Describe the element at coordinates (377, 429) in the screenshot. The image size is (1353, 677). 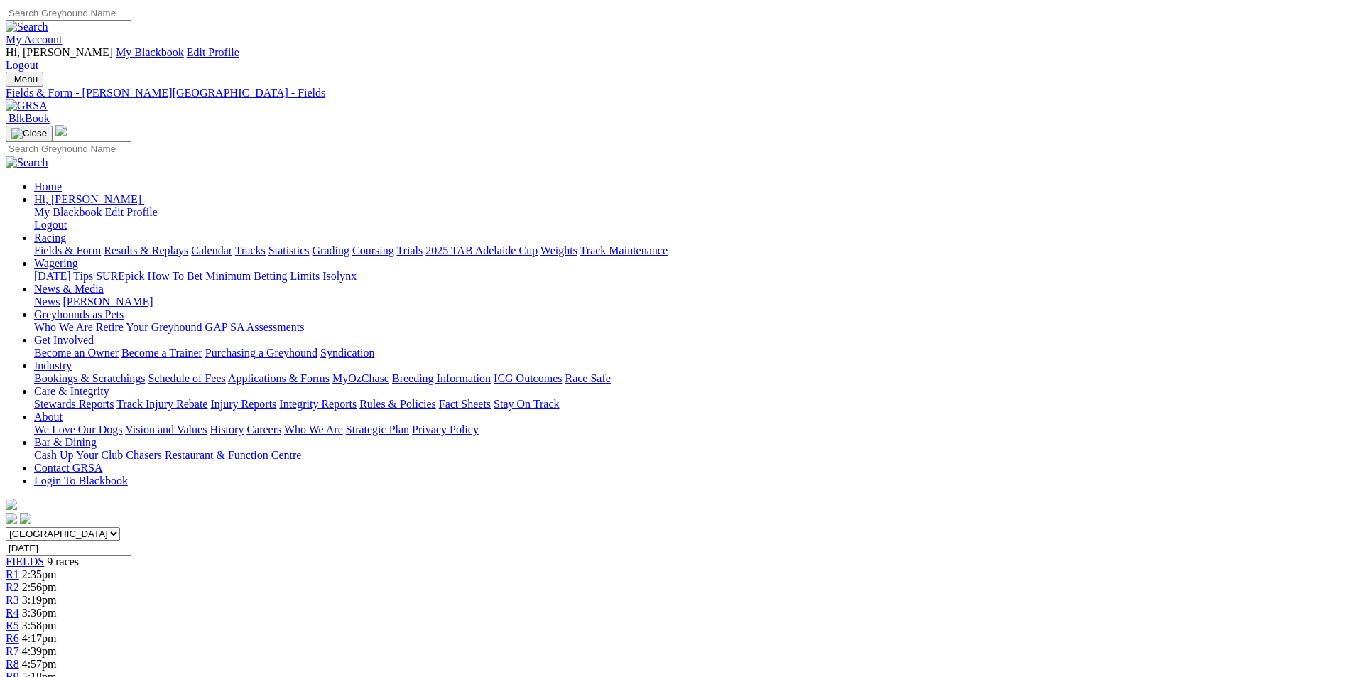
I see `a: Strategic Plan` at that location.